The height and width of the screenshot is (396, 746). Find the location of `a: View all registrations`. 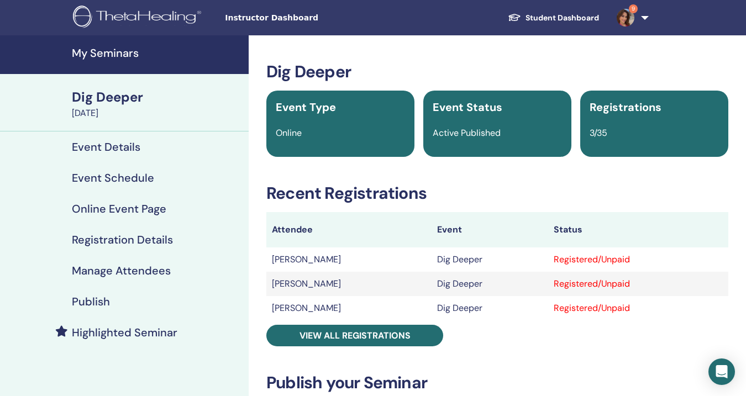

a: View all registrations is located at coordinates (355, 336).